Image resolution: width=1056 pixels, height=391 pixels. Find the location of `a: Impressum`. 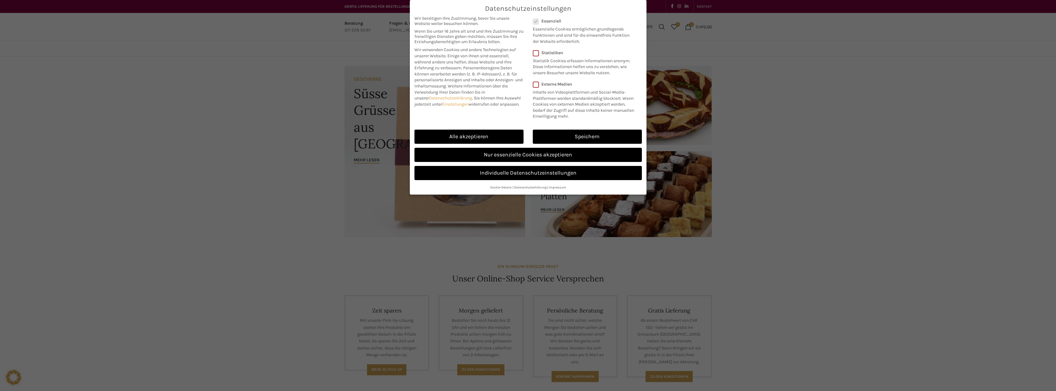

a: Impressum is located at coordinates (557, 187).